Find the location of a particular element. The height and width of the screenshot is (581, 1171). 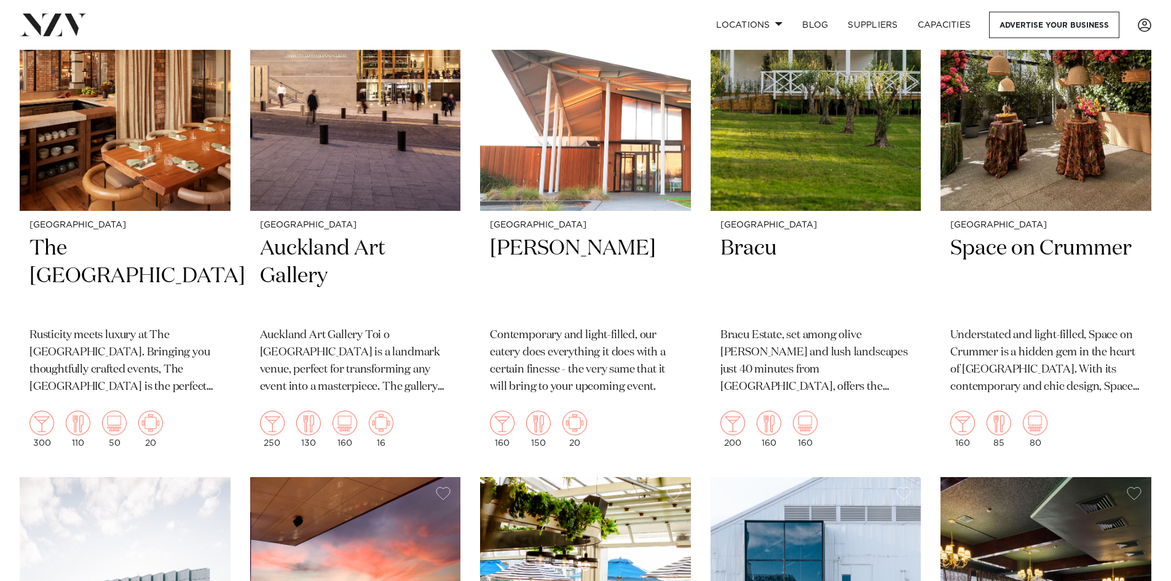

p: Contemporary and light-filled, our eatery does everything it does with a certain finesse - the ve... is located at coordinates (585, 361).